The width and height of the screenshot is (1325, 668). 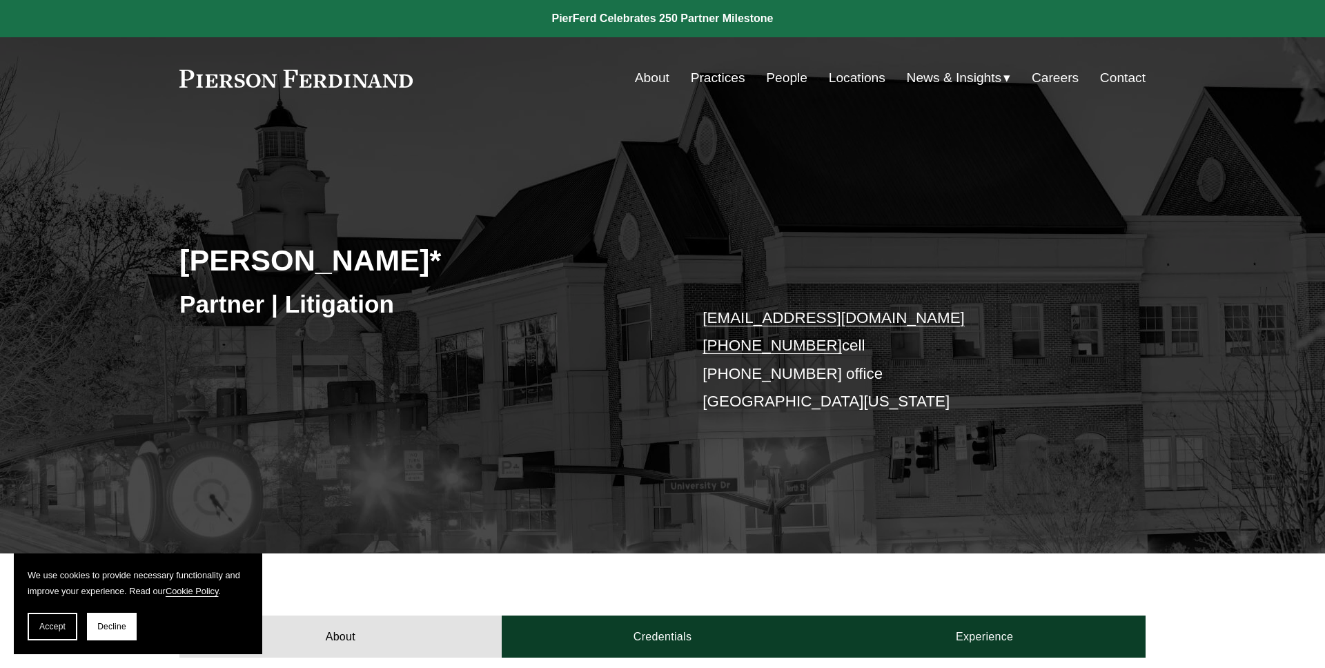 What do you see at coordinates (112, 626) in the screenshot?
I see `button: Decline` at bounding box center [112, 626].